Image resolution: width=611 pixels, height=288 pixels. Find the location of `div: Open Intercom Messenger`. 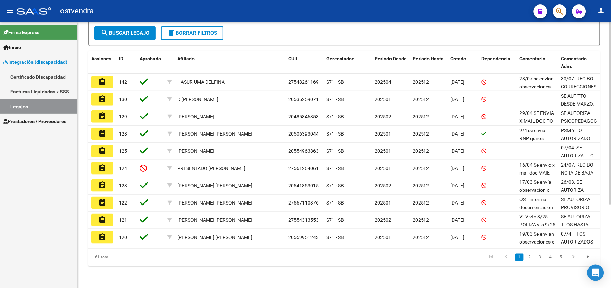

div: Open Intercom Messenger is located at coordinates (596, 273).